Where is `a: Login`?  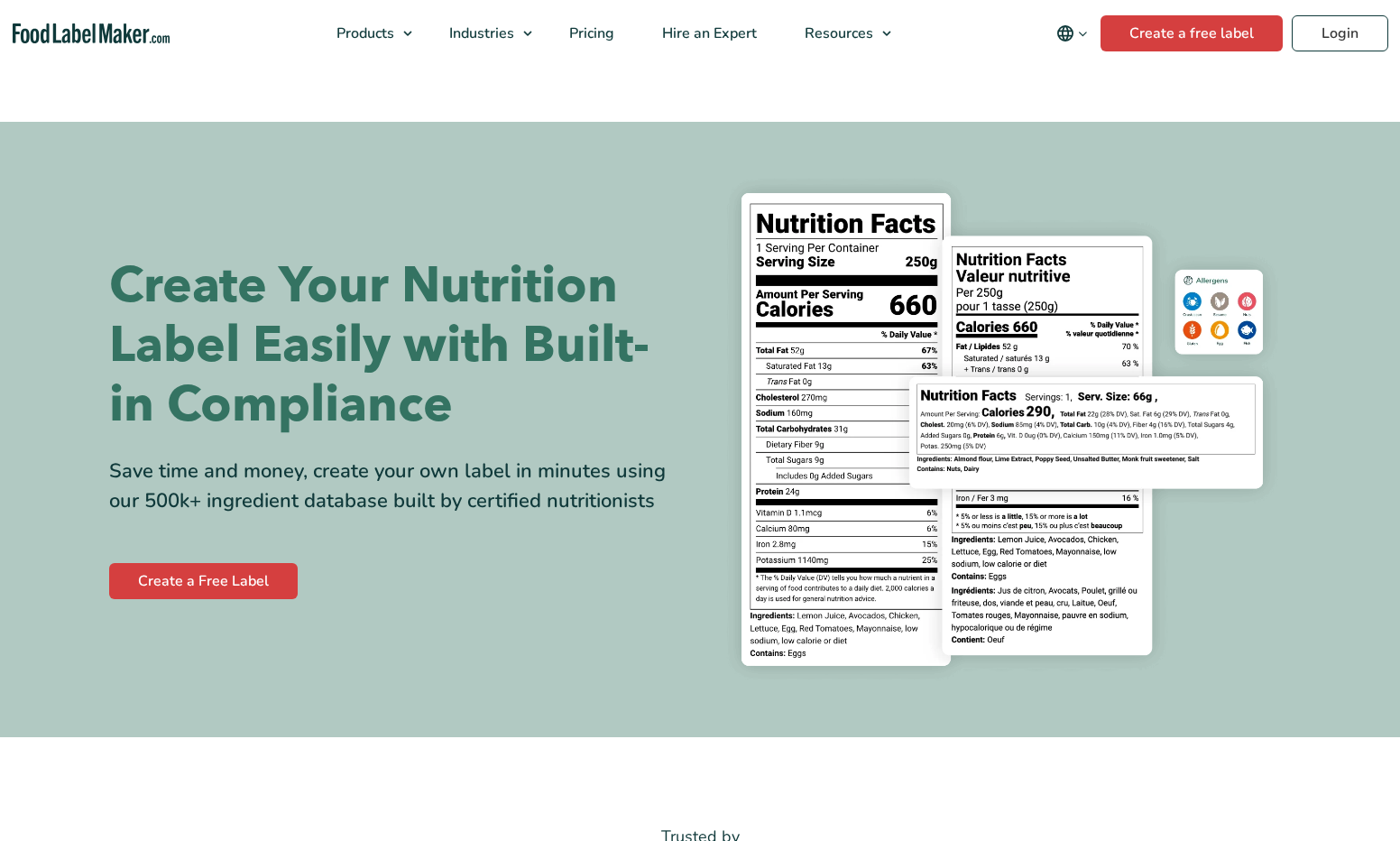
a: Login is located at coordinates (1340, 33).